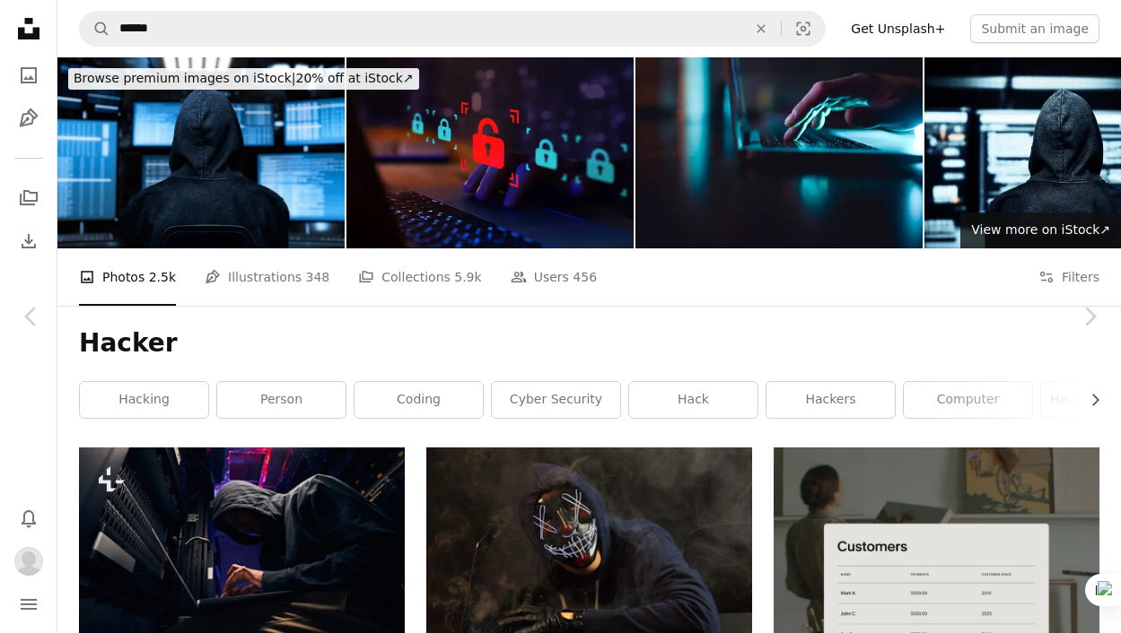  What do you see at coordinates (243, 79) in the screenshot?
I see `div: 20% off at iStock ↗` at bounding box center [243, 79].